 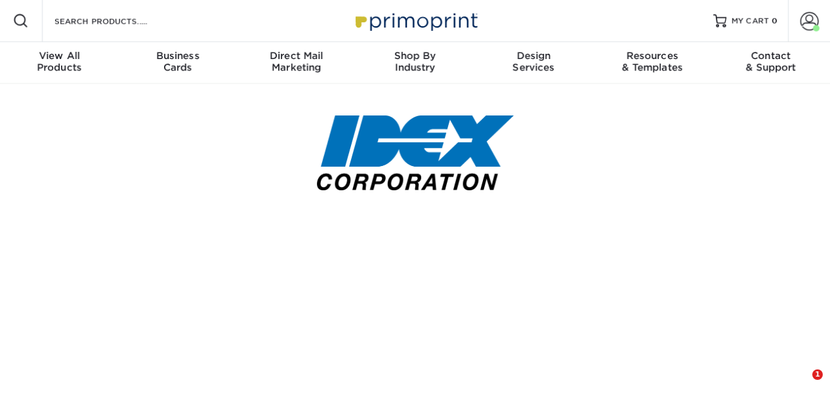 What do you see at coordinates (178, 63) in the screenshot?
I see `a: BusinessCards` at bounding box center [178, 63].